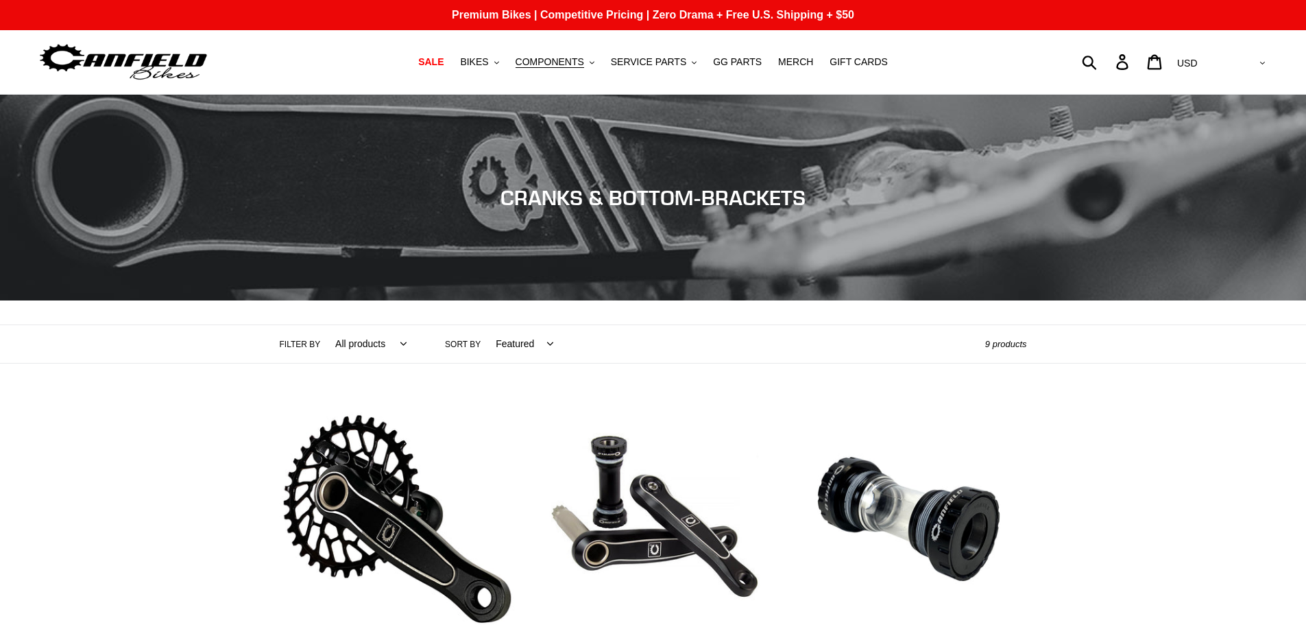  Describe the element at coordinates (795, 62) in the screenshot. I see `a: MERCH` at that location.